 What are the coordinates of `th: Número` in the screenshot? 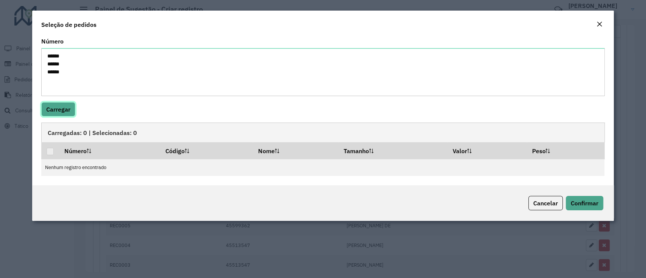 It's located at (110, 151).